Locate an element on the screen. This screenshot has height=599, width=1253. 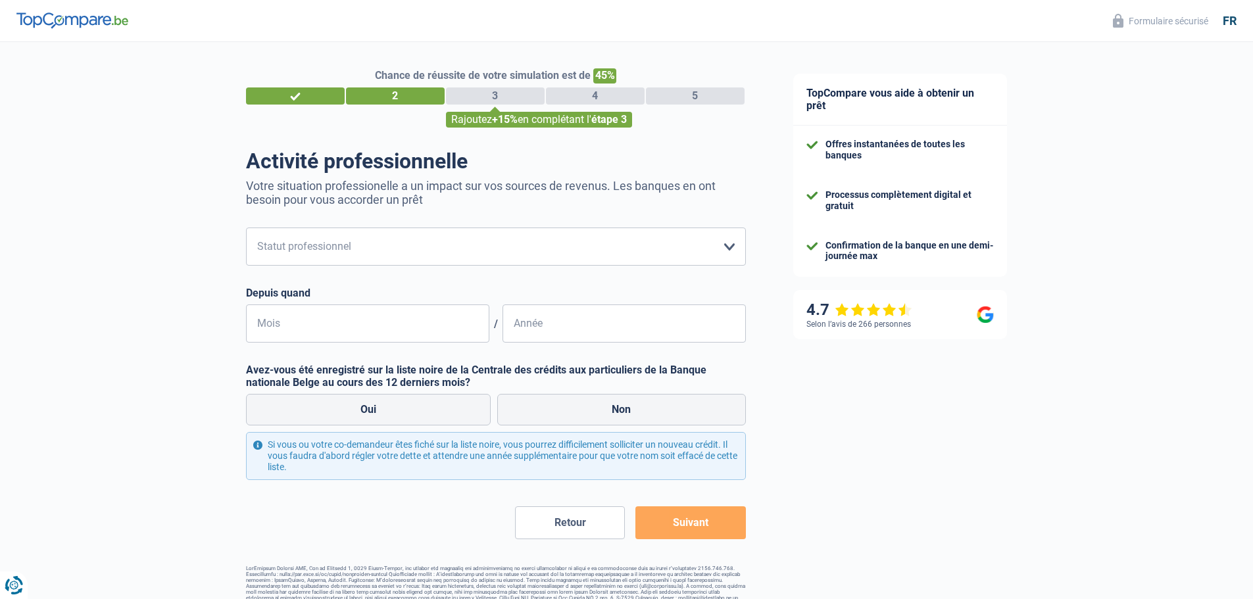
button: Formulaire sécurisé is located at coordinates (1160, 20).